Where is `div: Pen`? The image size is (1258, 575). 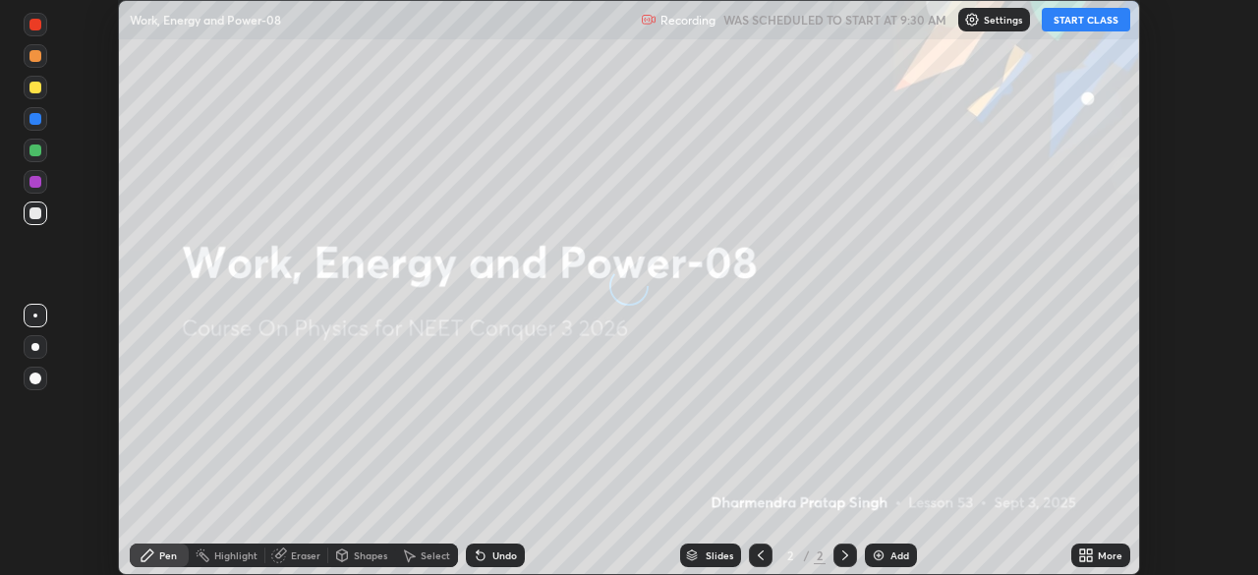
div: Pen is located at coordinates (168, 555).